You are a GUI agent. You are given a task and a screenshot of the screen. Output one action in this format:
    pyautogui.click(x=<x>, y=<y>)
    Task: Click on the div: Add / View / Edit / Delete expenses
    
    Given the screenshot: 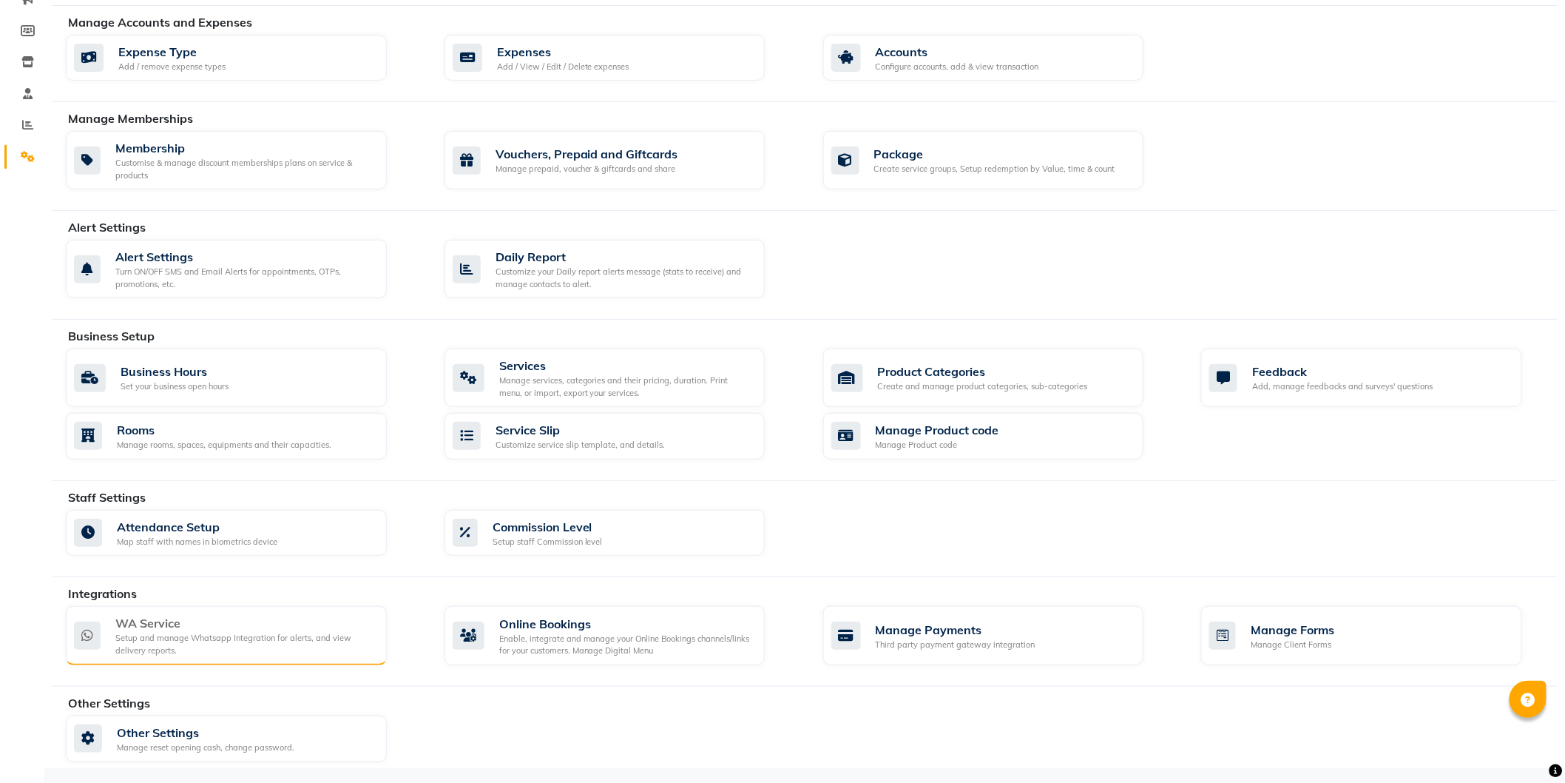 What is the action you would take?
    pyautogui.click(x=563, y=67)
    